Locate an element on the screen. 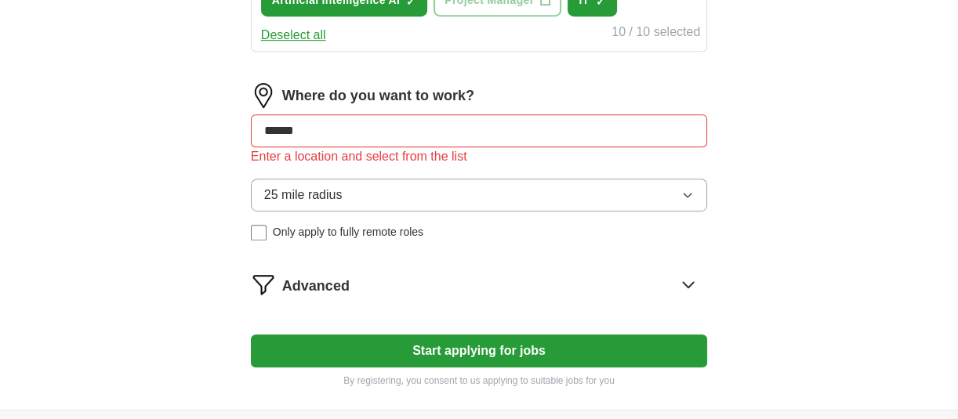  button: Start applying for jobs is located at coordinates (479, 351).